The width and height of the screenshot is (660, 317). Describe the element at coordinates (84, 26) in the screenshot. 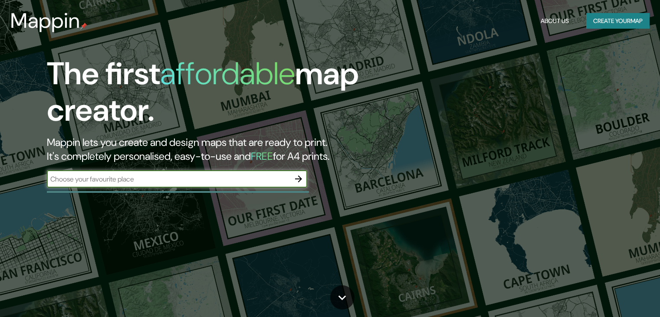

I see `img: mappin-pin` at that location.